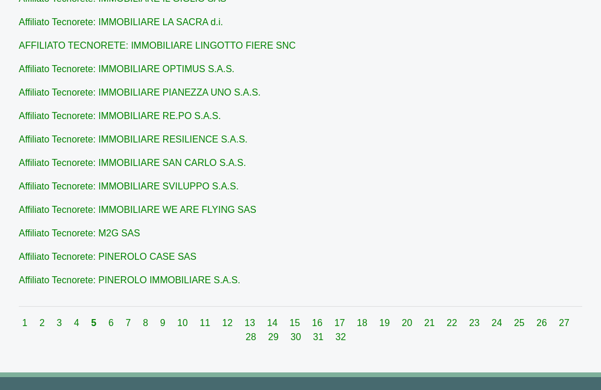  What do you see at coordinates (133, 139) in the screenshot?
I see `a: Affiliato Tecnorete: IMMOBILIARE RESILIENCE S.A.S.` at bounding box center [133, 139].